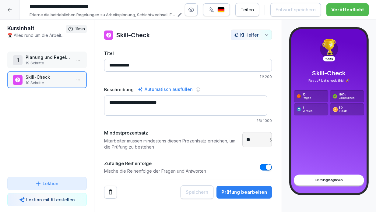 The height and width of the screenshot is (212, 376). I want to click on div: KI Helfer, so click(251, 35).